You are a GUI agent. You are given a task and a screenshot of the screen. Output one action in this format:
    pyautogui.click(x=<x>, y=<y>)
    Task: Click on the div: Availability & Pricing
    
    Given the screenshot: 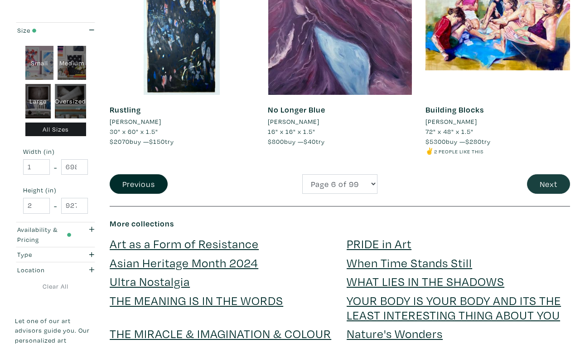 What is the action you would take?
    pyautogui.click(x=44, y=234)
    